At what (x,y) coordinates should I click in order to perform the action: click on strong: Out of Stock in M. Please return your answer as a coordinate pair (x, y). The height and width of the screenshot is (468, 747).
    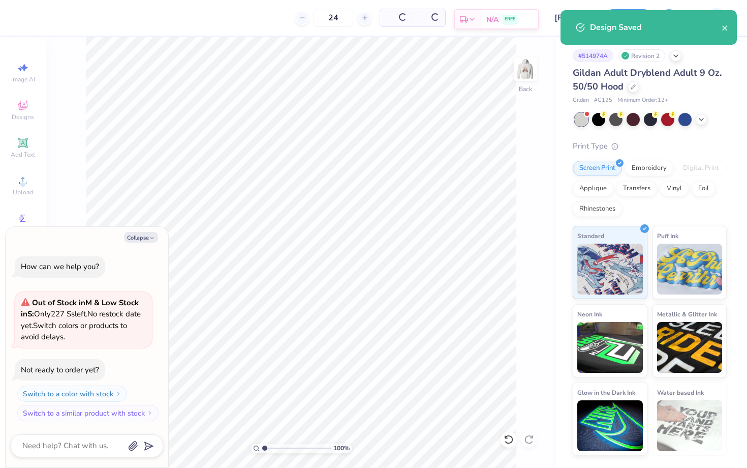
    Looking at the image, I should click on (63, 303).